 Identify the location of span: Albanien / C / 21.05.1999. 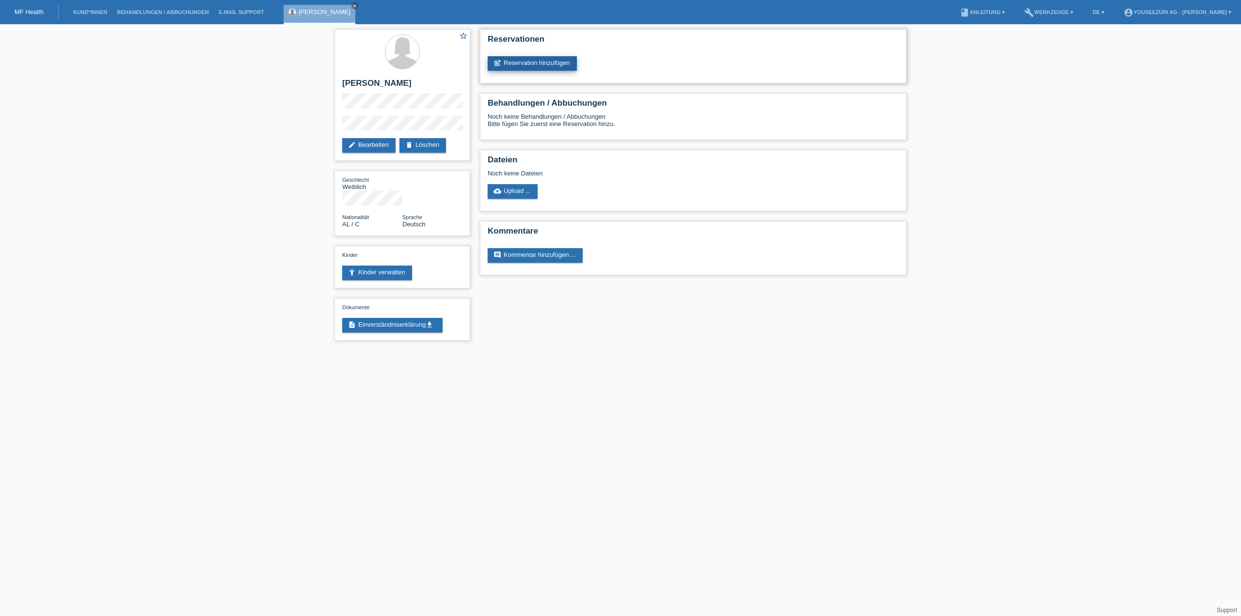
(351, 224).